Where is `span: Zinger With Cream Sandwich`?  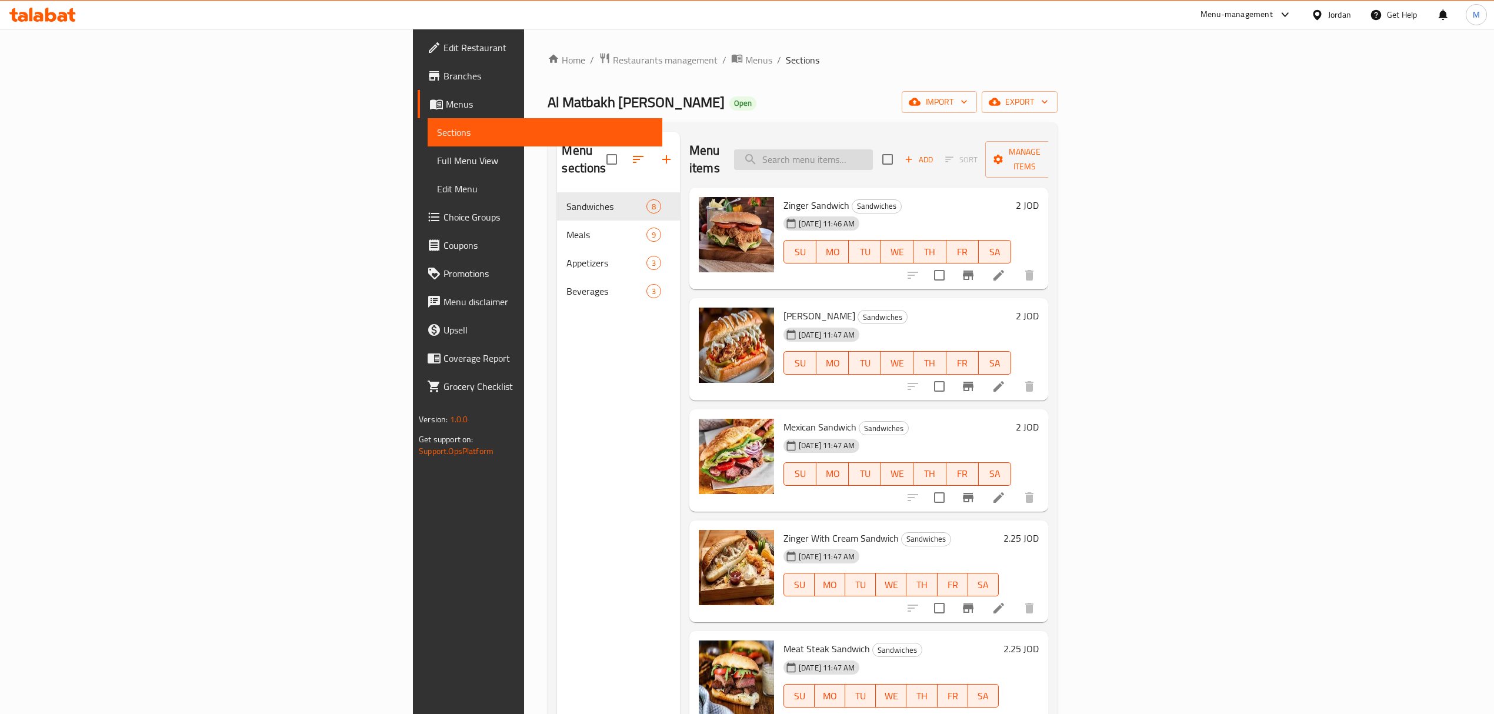 span: Zinger With Cream Sandwich is located at coordinates (841, 538).